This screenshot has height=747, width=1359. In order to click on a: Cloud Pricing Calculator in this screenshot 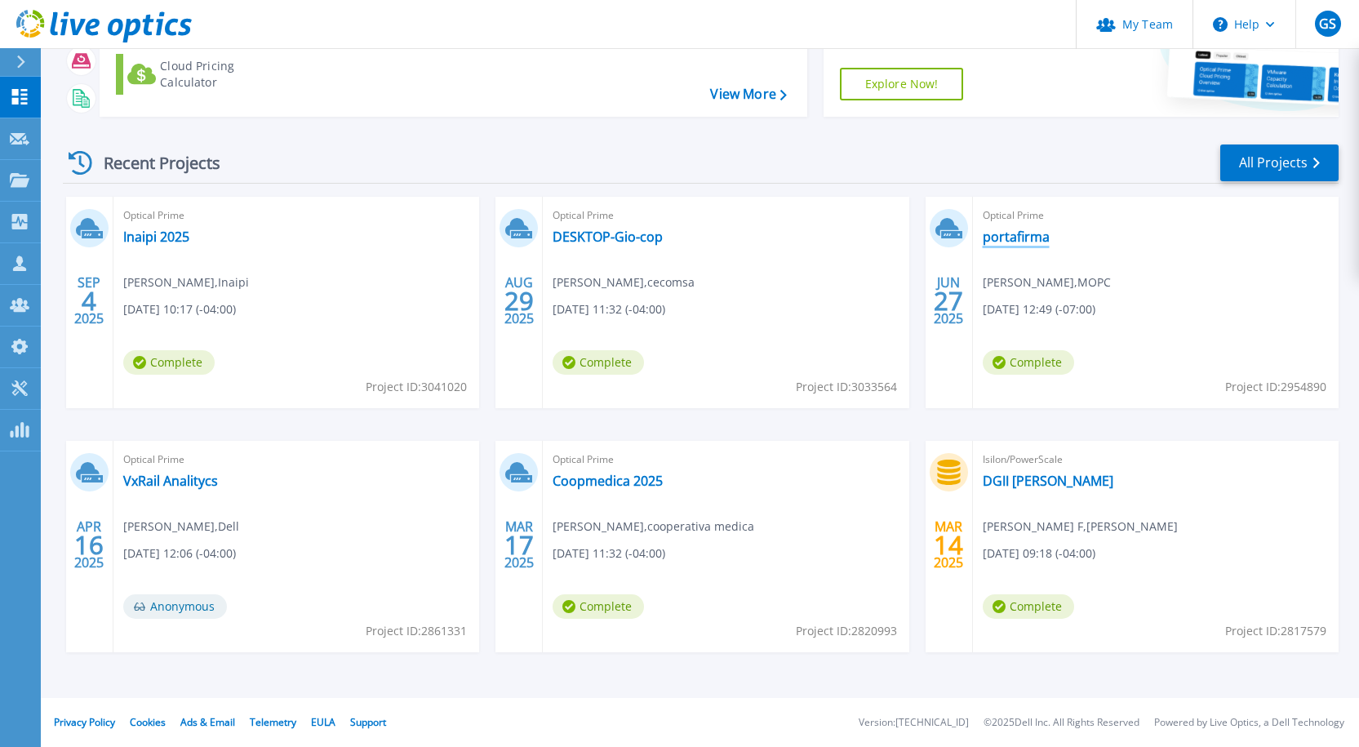, I will do `click(206, 74)`.